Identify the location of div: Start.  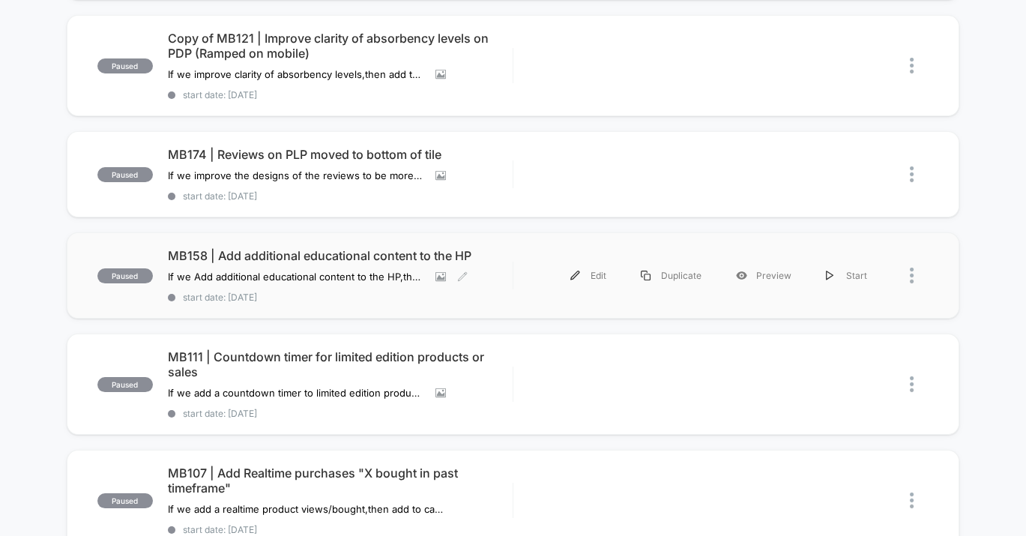
(846, 275).